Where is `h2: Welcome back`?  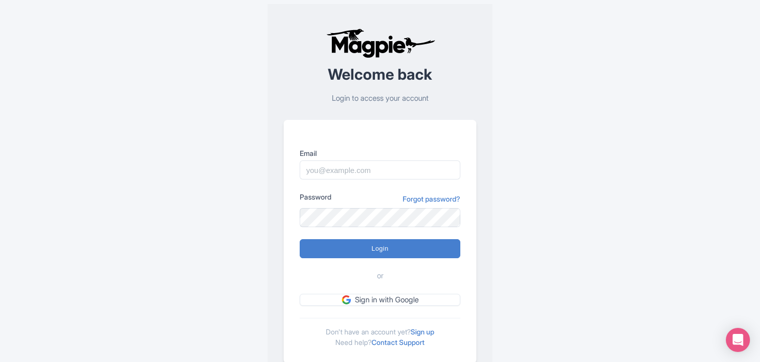
h2: Welcome back is located at coordinates (380, 74).